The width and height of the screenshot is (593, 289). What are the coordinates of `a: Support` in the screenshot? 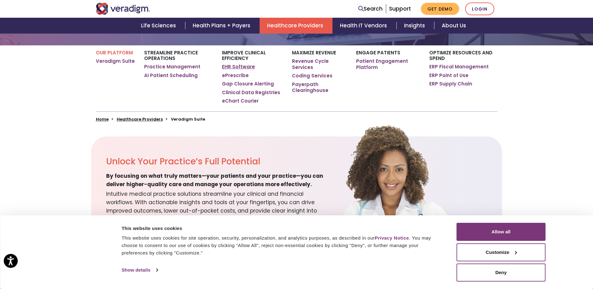 It's located at (400, 9).